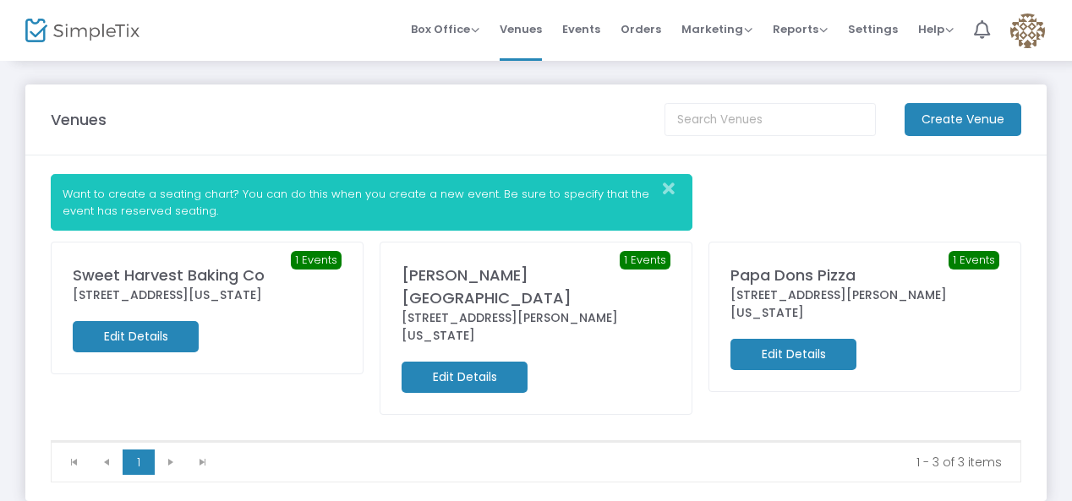  Describe the element at coordinates (936, 29) in the screenshot. I see `span: Help` at that location.